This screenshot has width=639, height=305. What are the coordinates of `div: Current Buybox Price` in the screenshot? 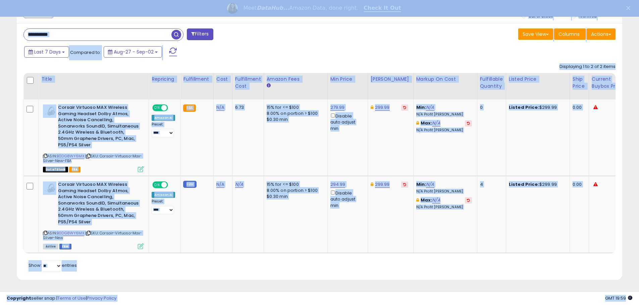 It's located at (609, 83).